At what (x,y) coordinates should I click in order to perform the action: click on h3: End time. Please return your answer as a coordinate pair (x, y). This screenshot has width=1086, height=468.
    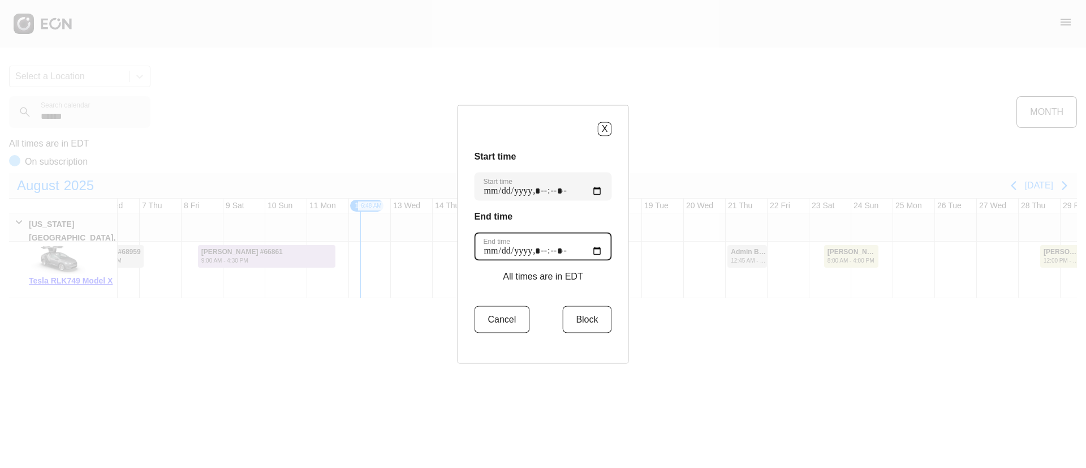
    Looking at the image, I should click on (543, 216).